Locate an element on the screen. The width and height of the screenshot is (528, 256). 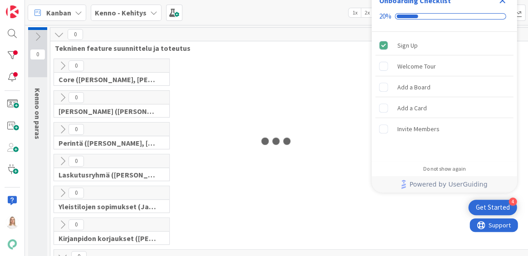
div: Welcome Tour is located at coordinates (416, 66).